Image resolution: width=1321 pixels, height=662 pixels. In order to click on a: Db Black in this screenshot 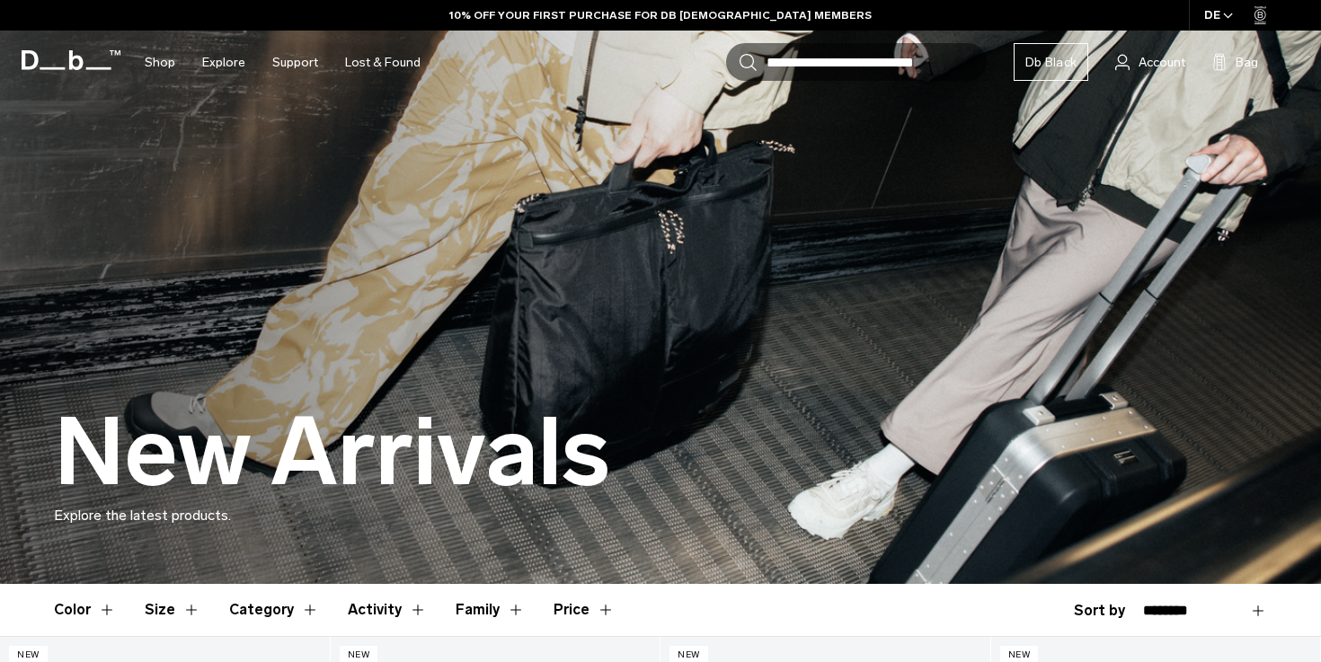, I will do `click(1050, 62)`.